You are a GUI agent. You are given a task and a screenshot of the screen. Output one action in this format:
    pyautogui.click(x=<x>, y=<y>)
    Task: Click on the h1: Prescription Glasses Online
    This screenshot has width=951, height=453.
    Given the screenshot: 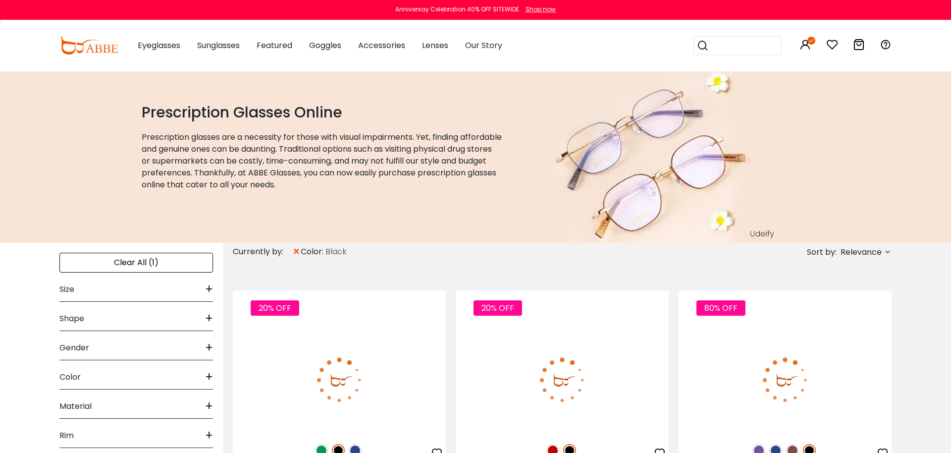 What is the action you would take?
    pyautogui.click(x=322, y=112)
    